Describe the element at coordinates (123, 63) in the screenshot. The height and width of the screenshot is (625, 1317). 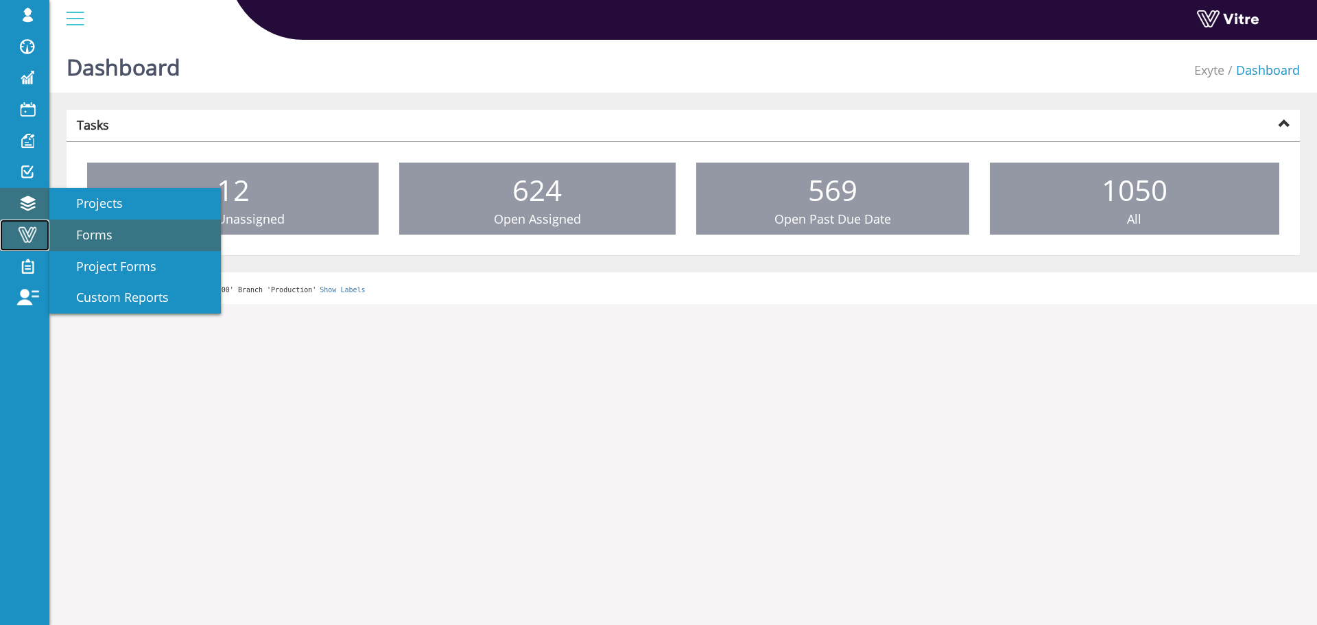
I see `h1: Dashboard` at that location.